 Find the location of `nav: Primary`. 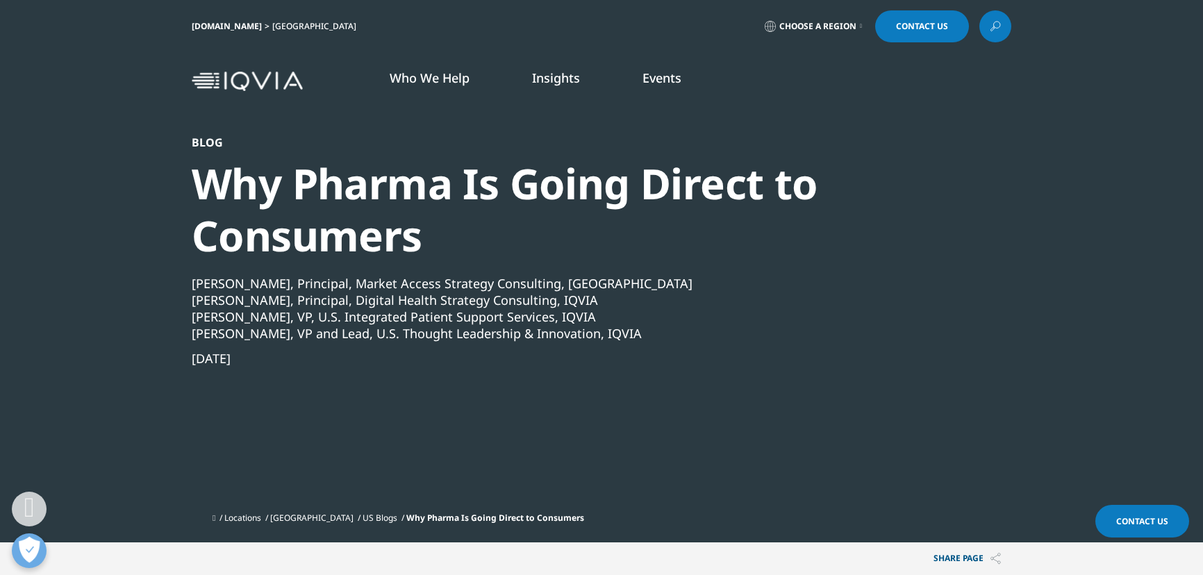

nav: Primary is located at coordinates (660, 81).